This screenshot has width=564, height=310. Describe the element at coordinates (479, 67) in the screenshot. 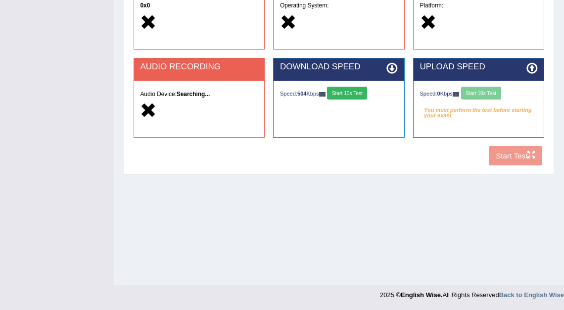

I see `h2: UPLOAD SPEED` at that location.